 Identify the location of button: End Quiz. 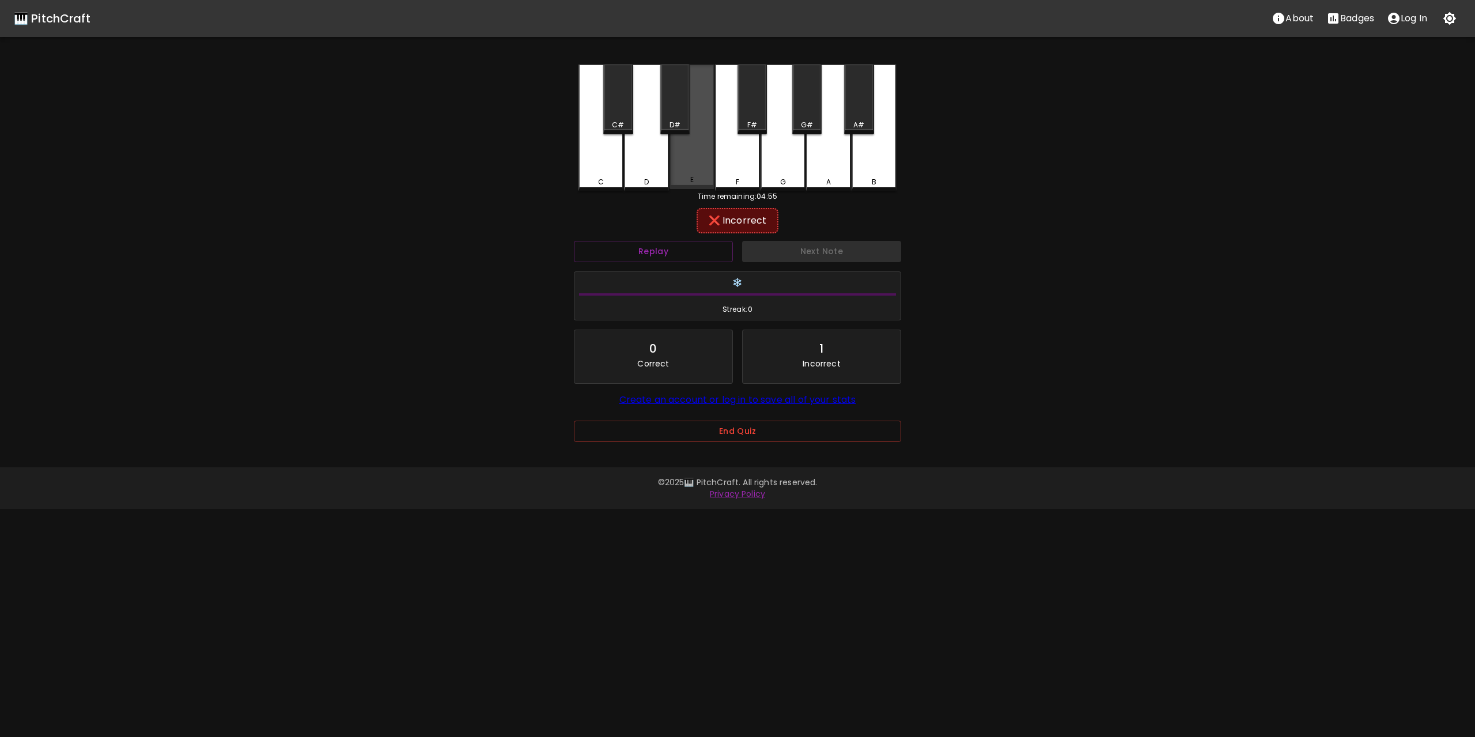
(738, 431).